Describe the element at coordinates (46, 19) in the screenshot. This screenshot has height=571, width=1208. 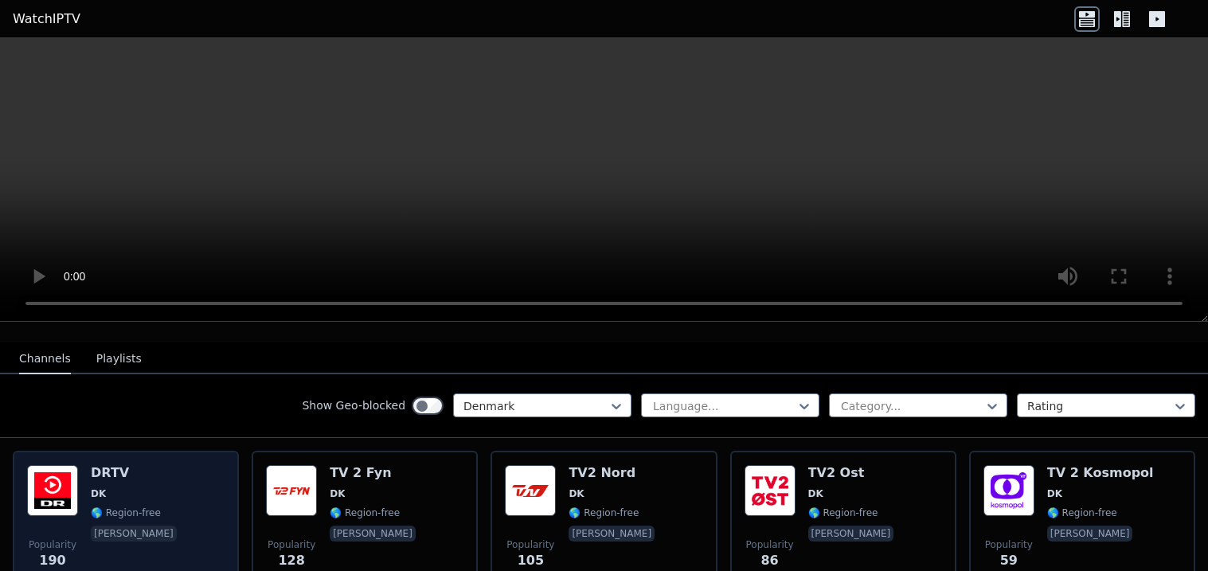
I see `a: WatchIPTV` at that location.